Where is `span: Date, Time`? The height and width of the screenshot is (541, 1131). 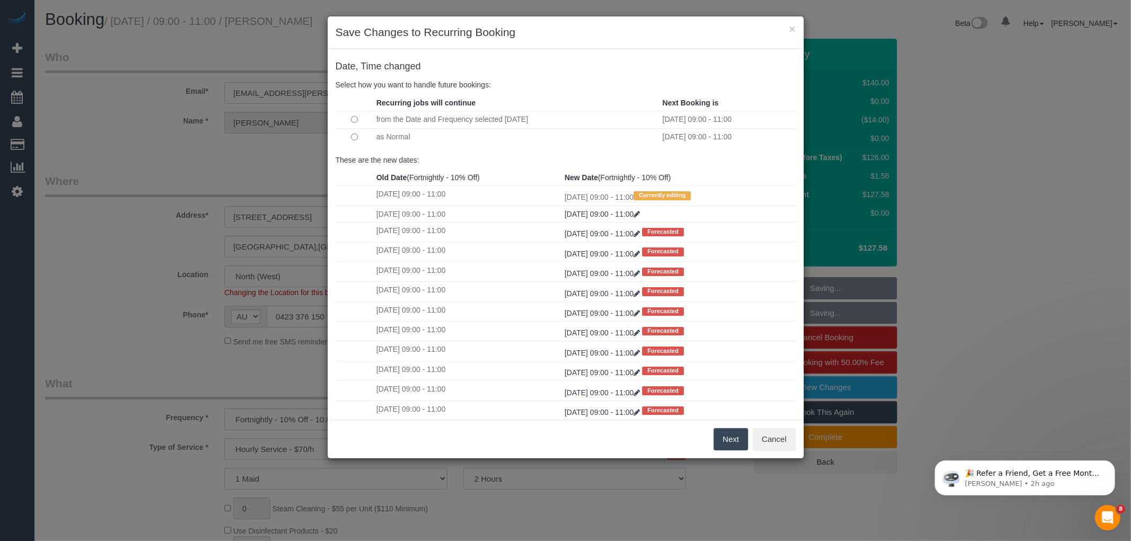 span: Date, Time is located at coordinates (359, 66).